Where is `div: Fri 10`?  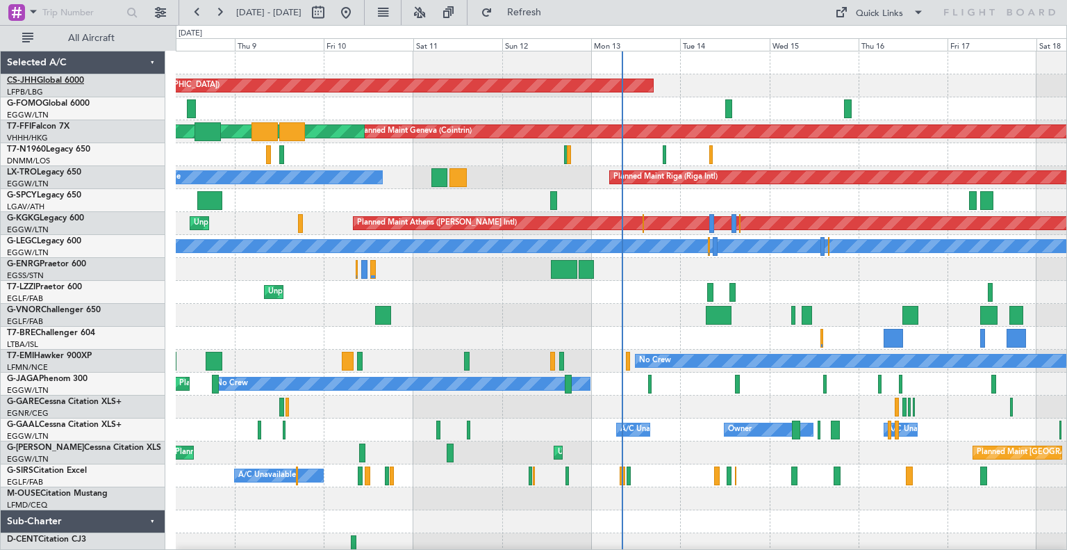 div: Fri 10 is located at coordinates (368, 44).